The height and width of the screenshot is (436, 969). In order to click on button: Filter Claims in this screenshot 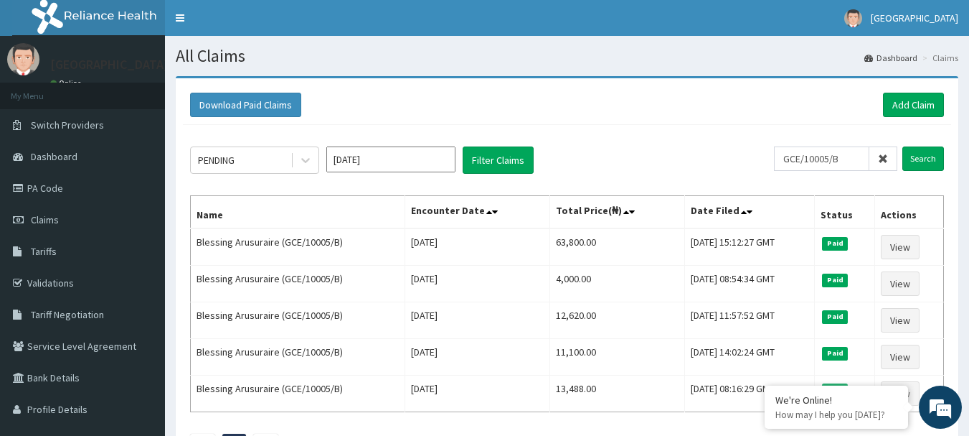, I will do `click(498, 160)`.